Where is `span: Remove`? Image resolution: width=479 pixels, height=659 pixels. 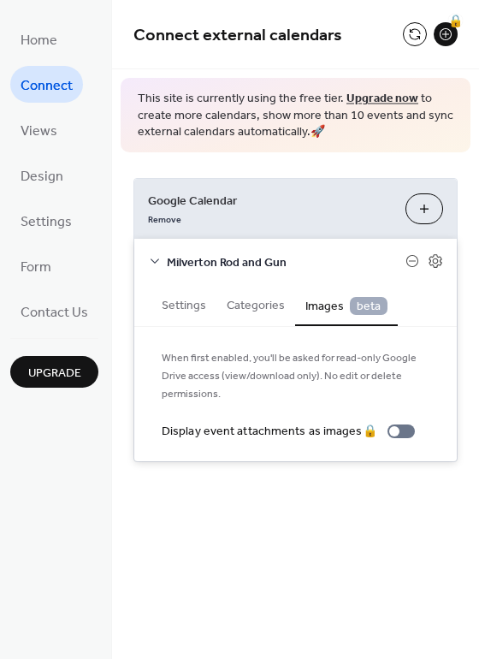
span: Remove is located at coordinates (164, 219).